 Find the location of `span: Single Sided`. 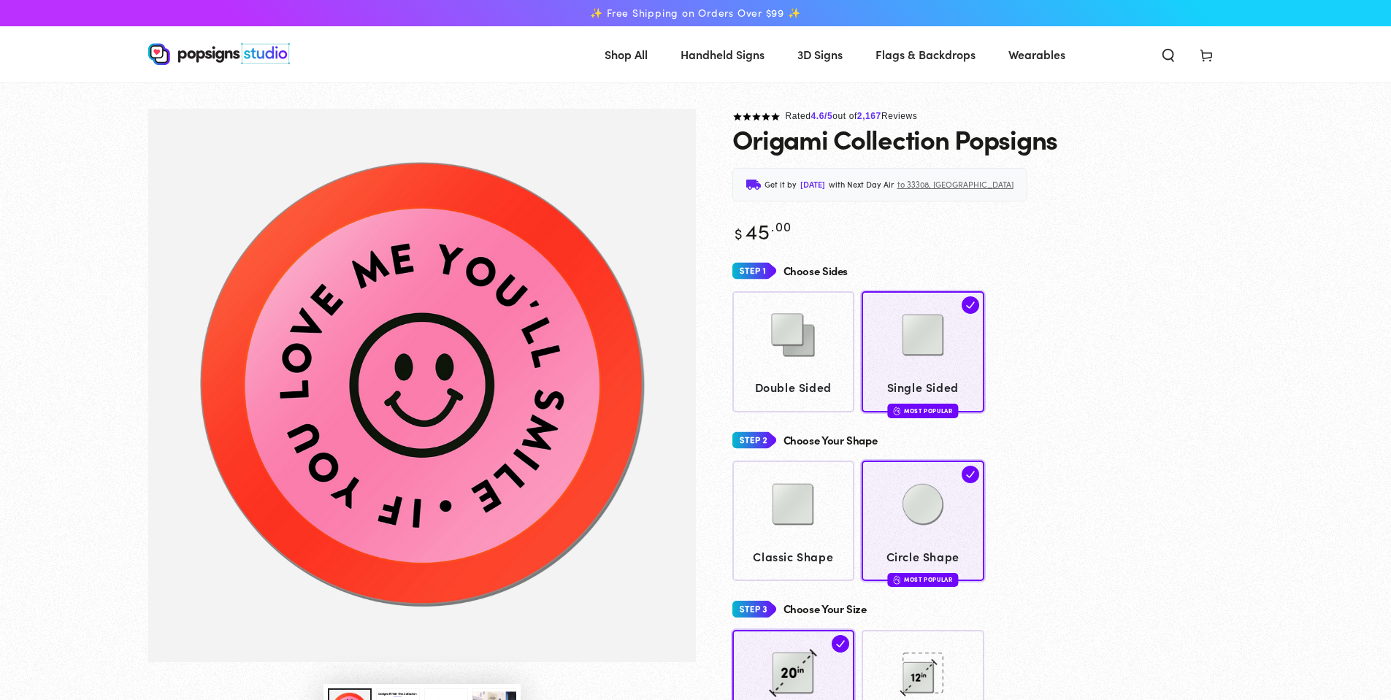

span: Single Sided is located at coordinates (923, 387).